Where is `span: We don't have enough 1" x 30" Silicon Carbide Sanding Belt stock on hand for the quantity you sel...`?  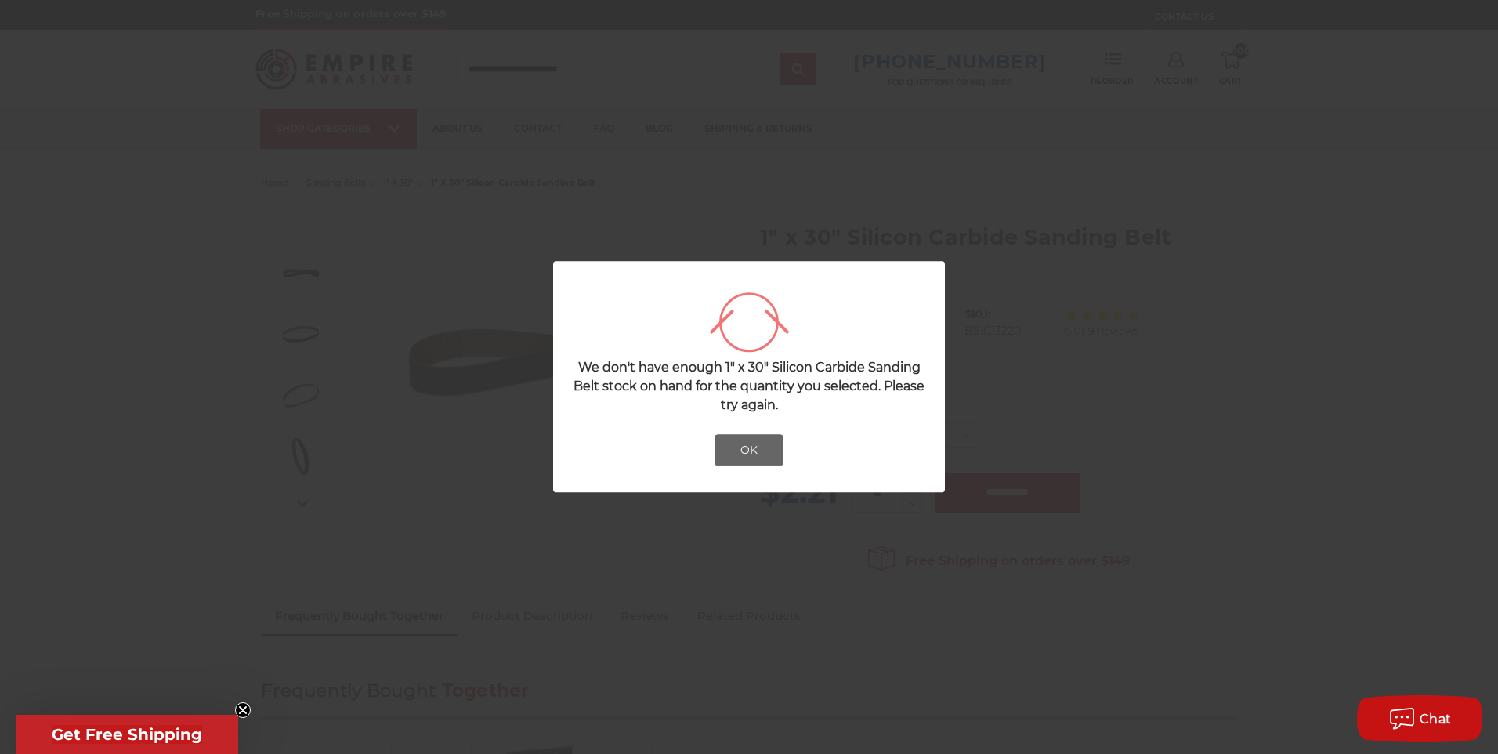 span: We don't have enough 1" x 30" Silicon Carbide Sanding Belt stock on hand for the quantity you sel... is located at coordinates (749, 386).